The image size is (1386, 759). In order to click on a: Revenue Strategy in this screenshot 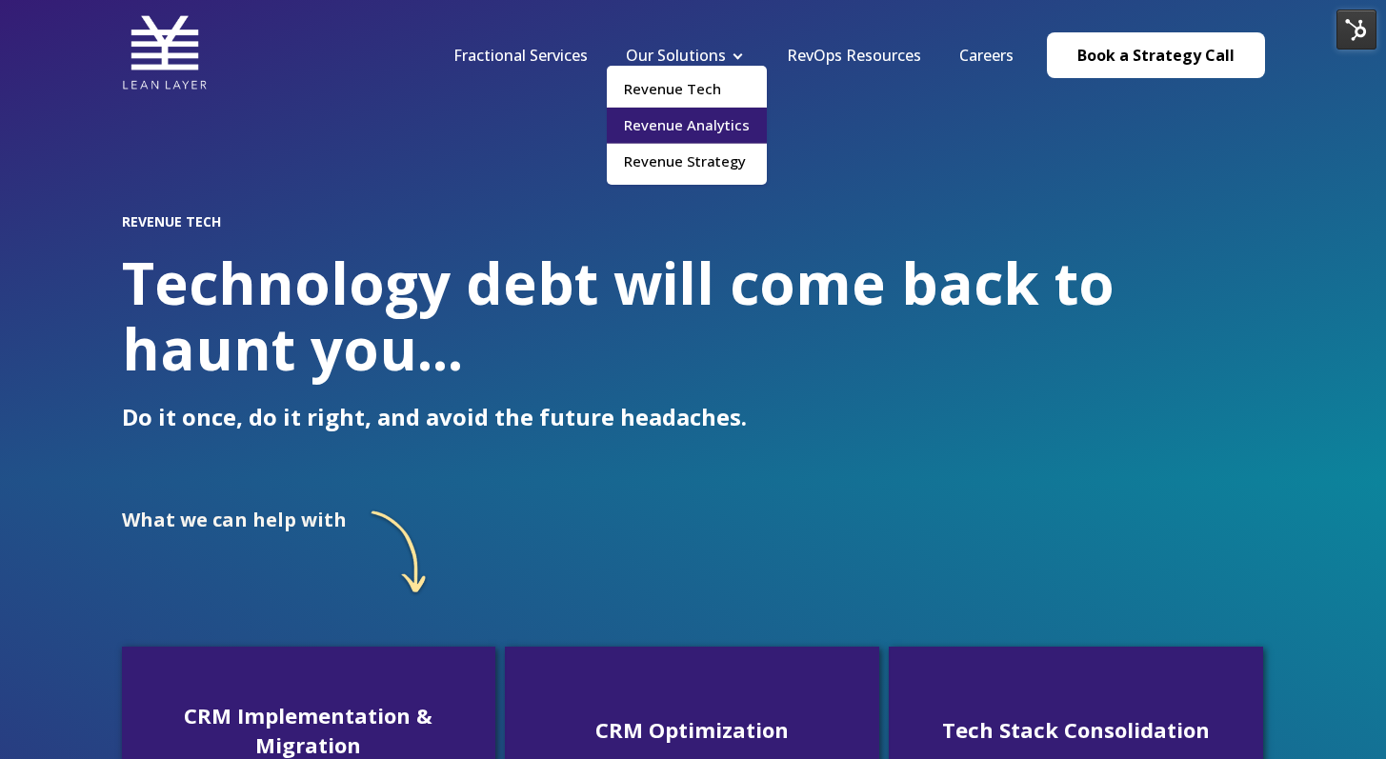, I will do `click(687, 161)`.